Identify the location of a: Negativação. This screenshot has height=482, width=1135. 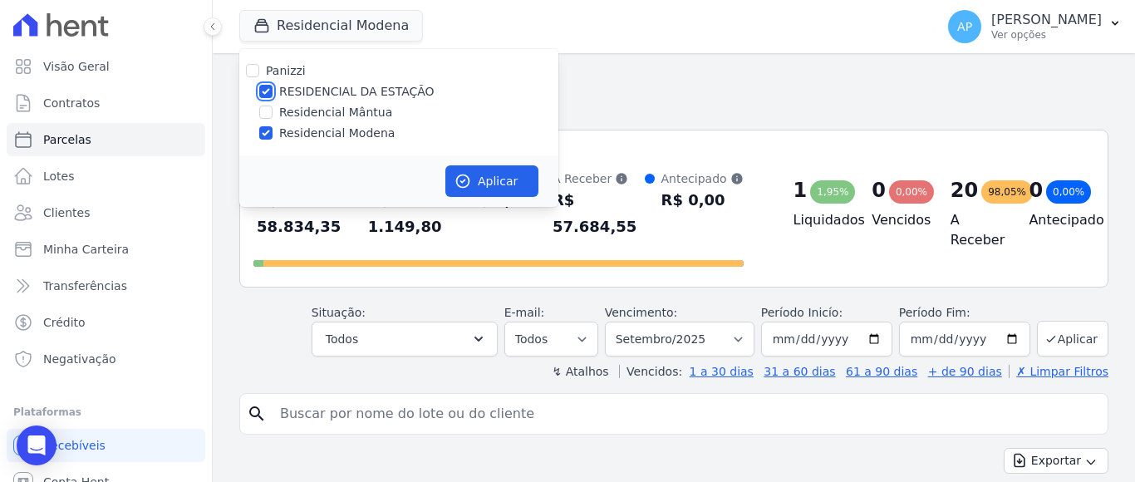
(105, 359).